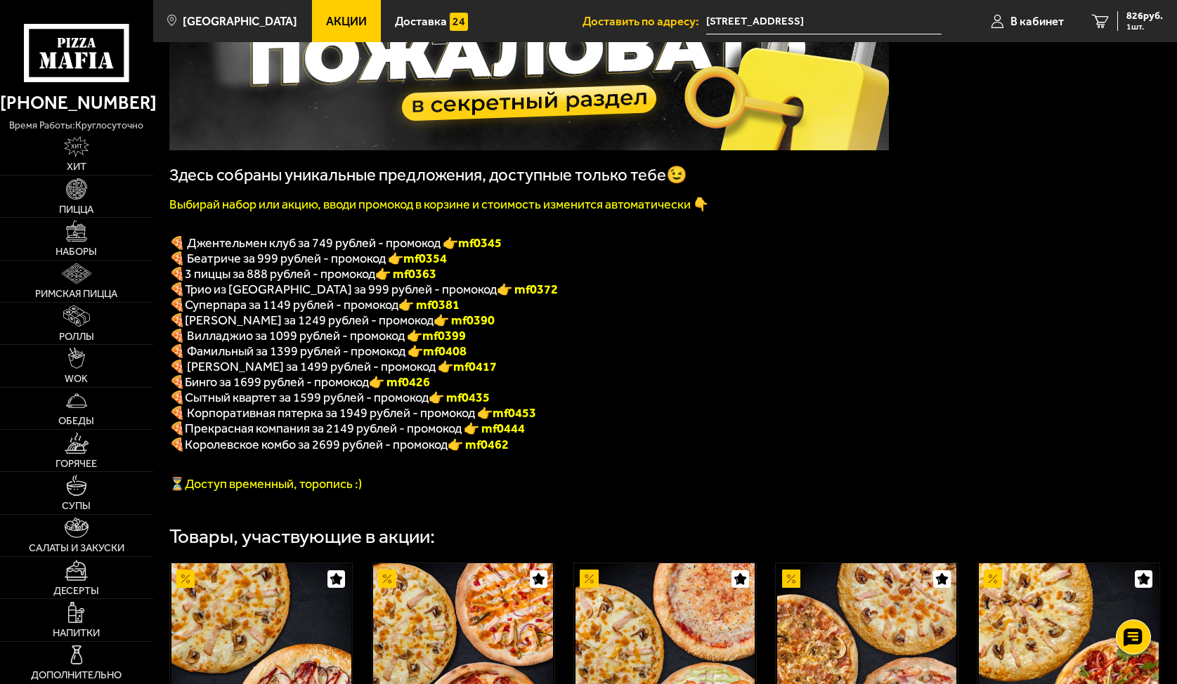  I want to click on span: Сытный квартет за 1599 рублей - промокод, so click(306, 398).